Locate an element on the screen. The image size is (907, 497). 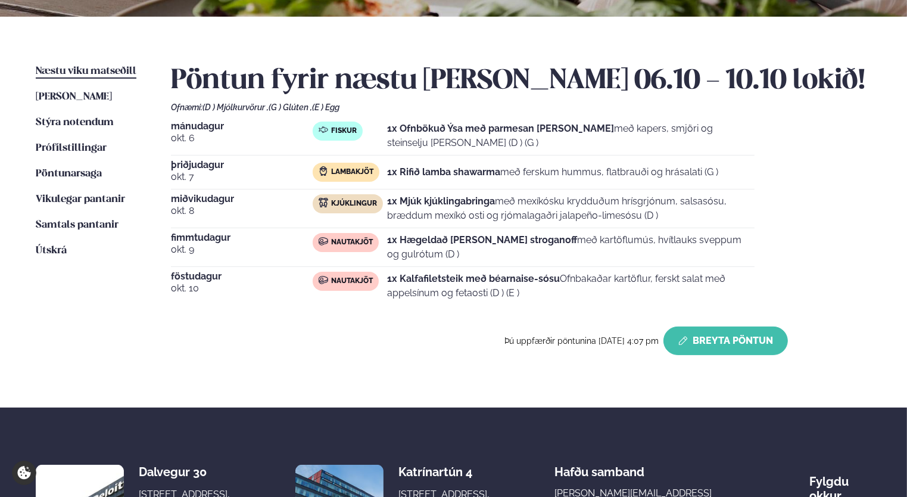
span: (D ) Mjólkurvörur , is located at coordinates (235, 107).